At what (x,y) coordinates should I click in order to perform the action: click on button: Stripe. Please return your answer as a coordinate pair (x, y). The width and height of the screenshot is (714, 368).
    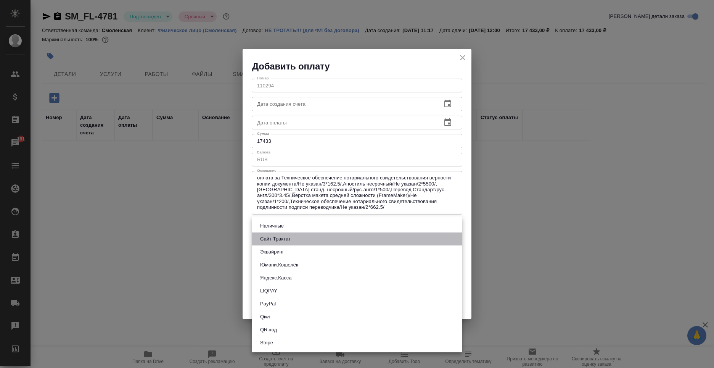
    Looking at the image, I should click on (267, 342).